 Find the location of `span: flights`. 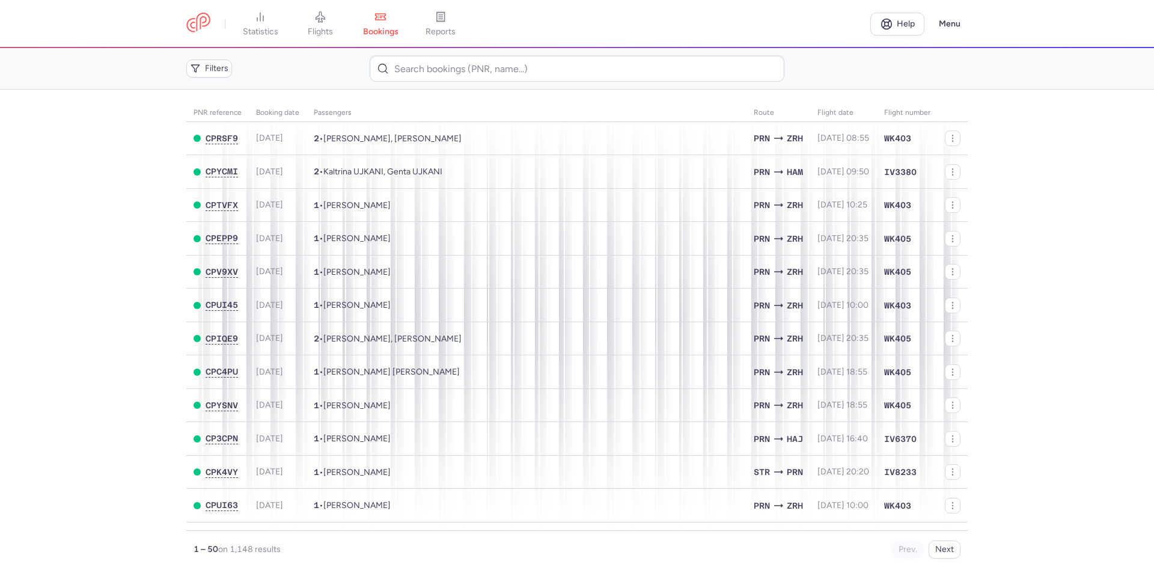

span: flights is located at coordinates (320, 32).